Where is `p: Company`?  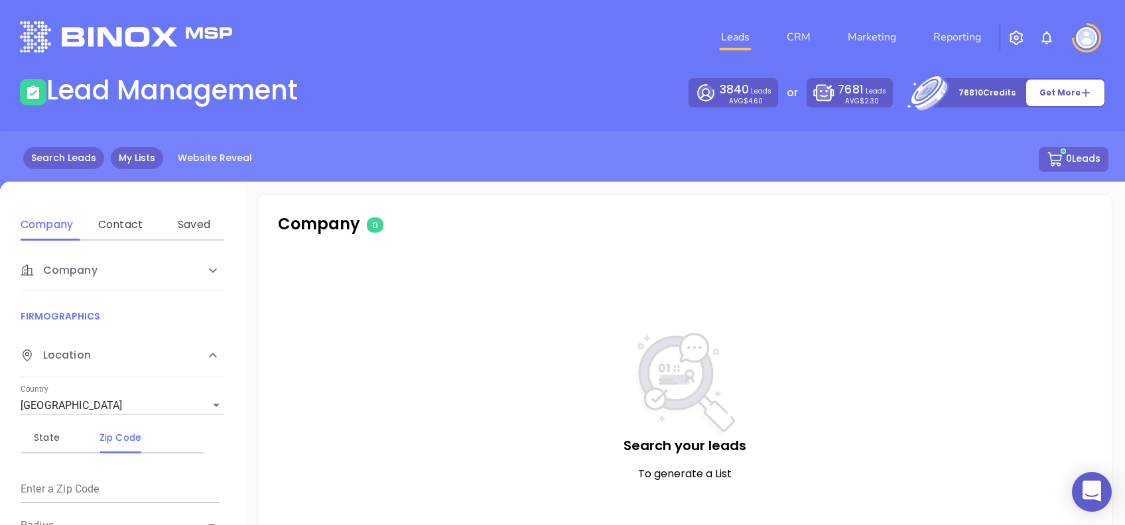
p: Company is located at coordinates (432, 224).